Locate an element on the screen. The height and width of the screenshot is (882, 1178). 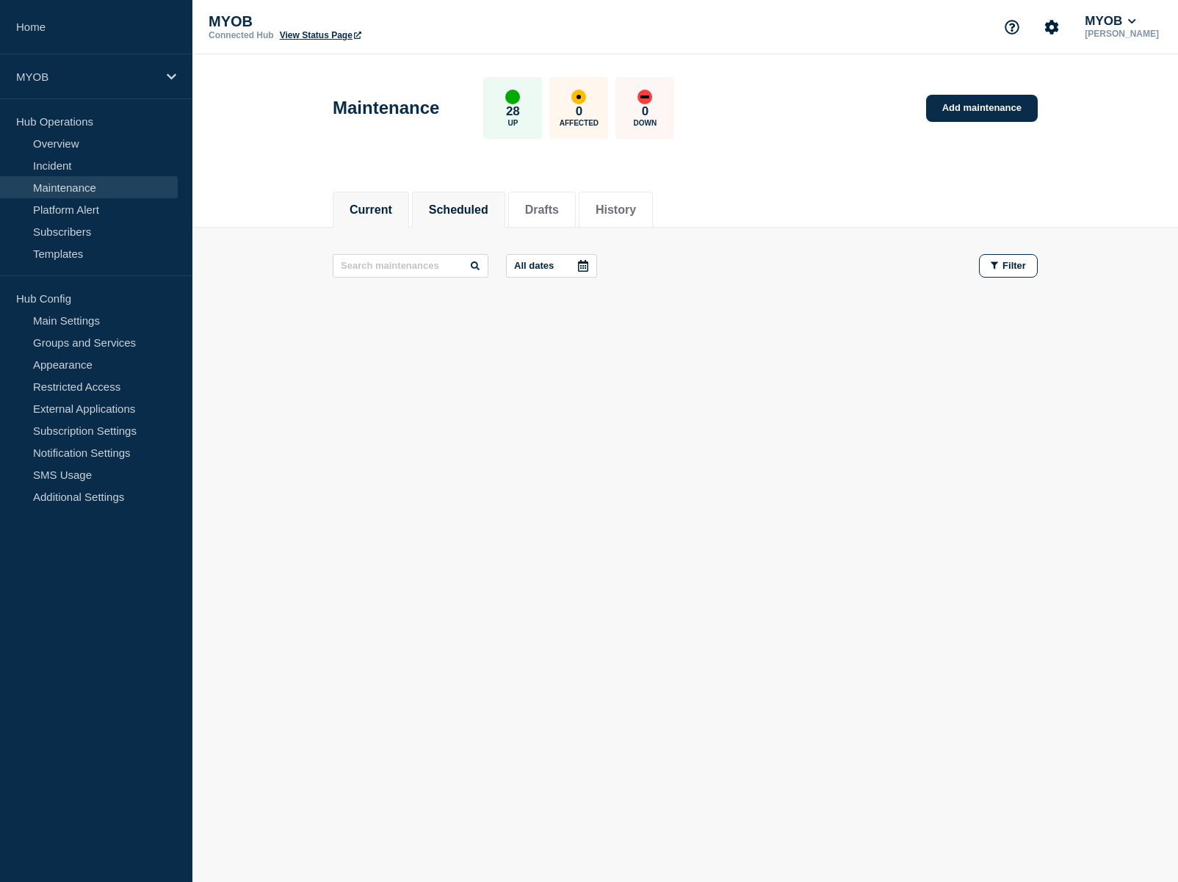
p: Up is located at coordinates (513, 123).